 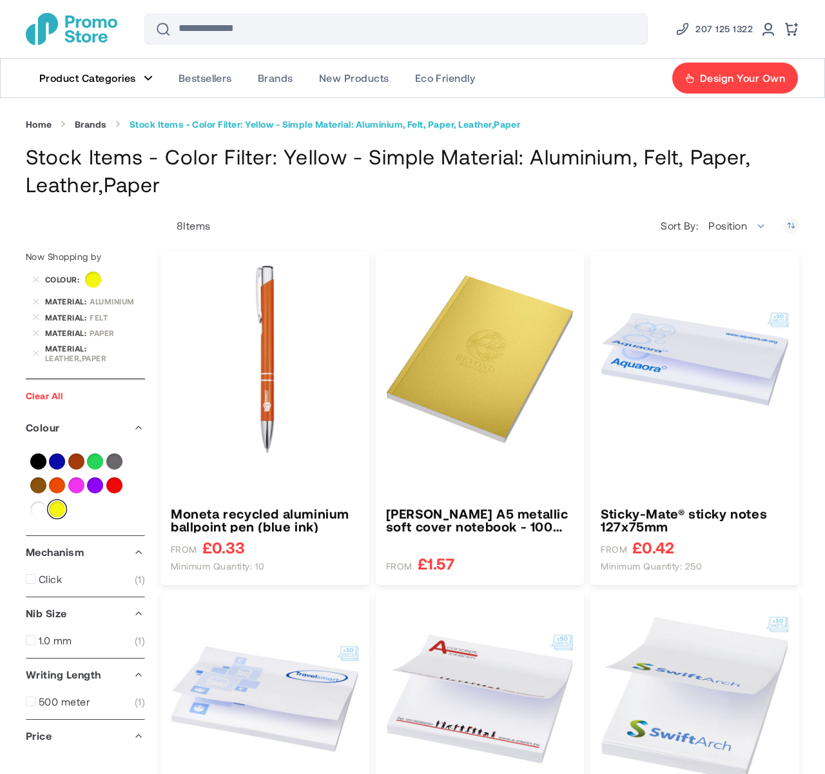 I want to click on a: Click 1, so click(x=85, y=579).